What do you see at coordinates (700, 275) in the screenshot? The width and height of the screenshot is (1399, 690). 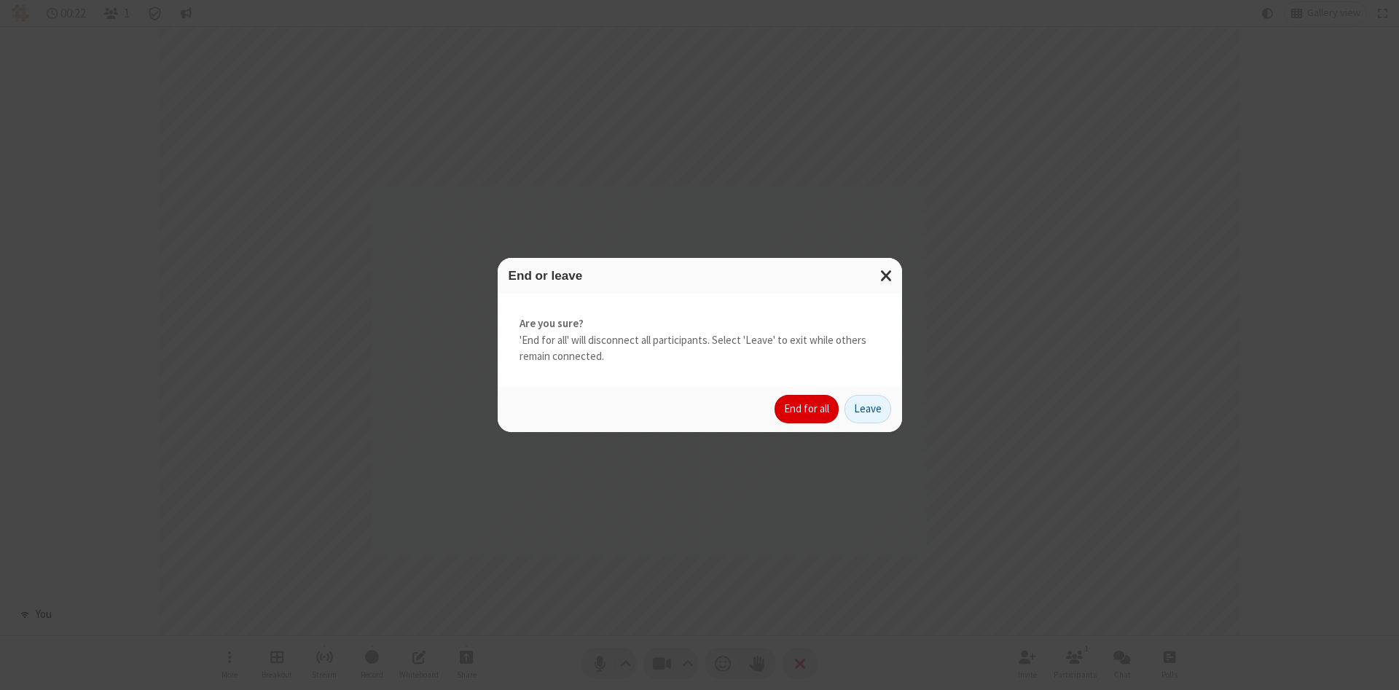 I see `h3: End or leave` at bounding box center [700, 275].